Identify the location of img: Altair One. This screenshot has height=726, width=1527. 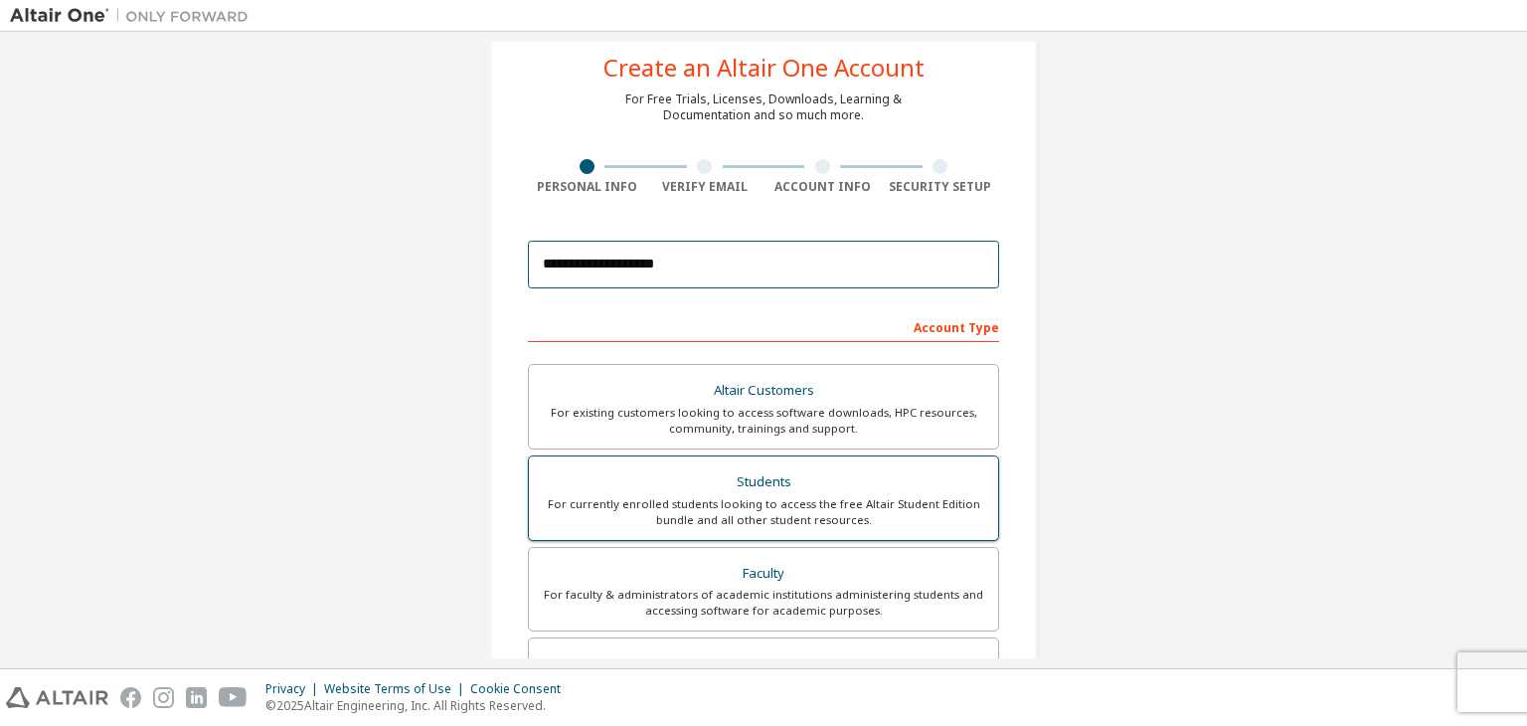
(134, 16).